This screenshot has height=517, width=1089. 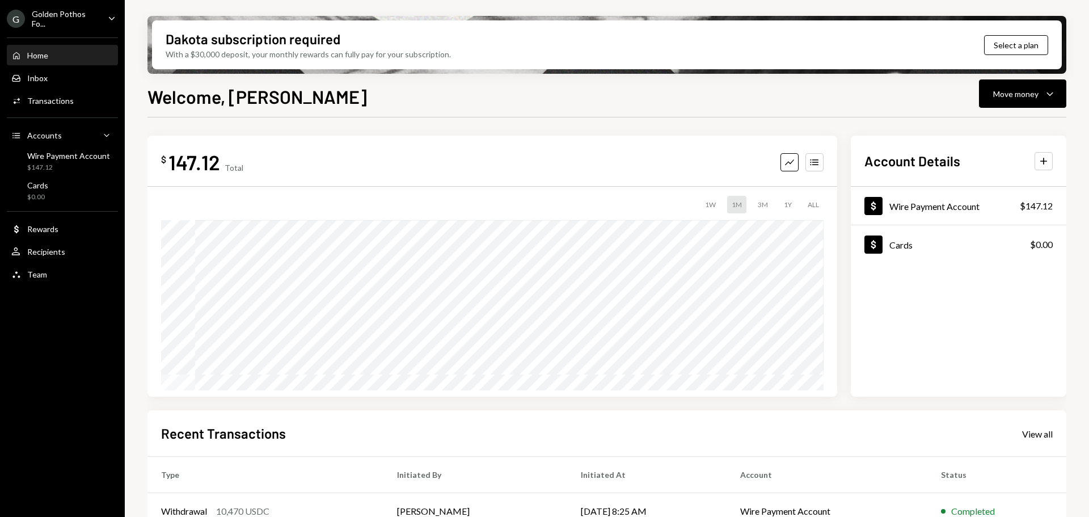 What do you see at coordinates (62, 135) in the screenshot?
I see `a: Accounts` at bounding box center [62, 135].